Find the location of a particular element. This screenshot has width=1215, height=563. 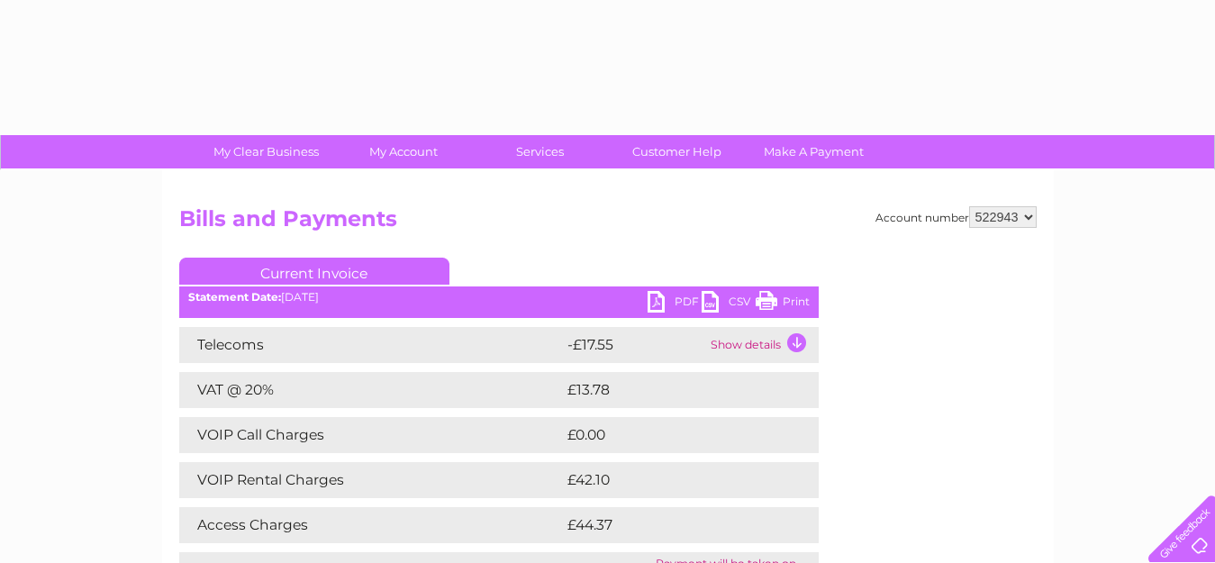

td: Show details is located at coordinates (762, 345).